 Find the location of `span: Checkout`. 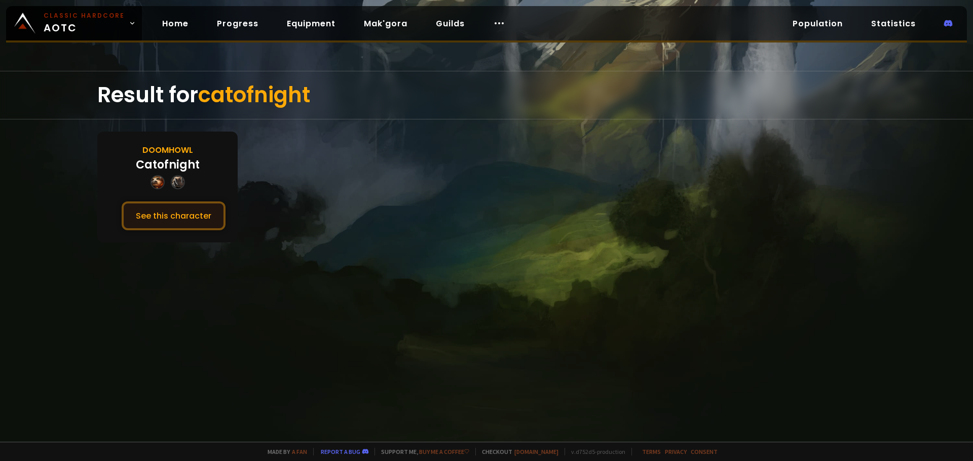

span: Checkout is located at coordinates (517, 452).